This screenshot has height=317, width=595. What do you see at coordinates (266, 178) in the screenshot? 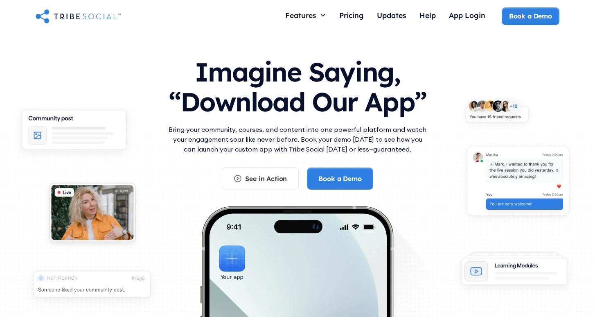
I see `div: See in Action` at bounding box center [266, 178].